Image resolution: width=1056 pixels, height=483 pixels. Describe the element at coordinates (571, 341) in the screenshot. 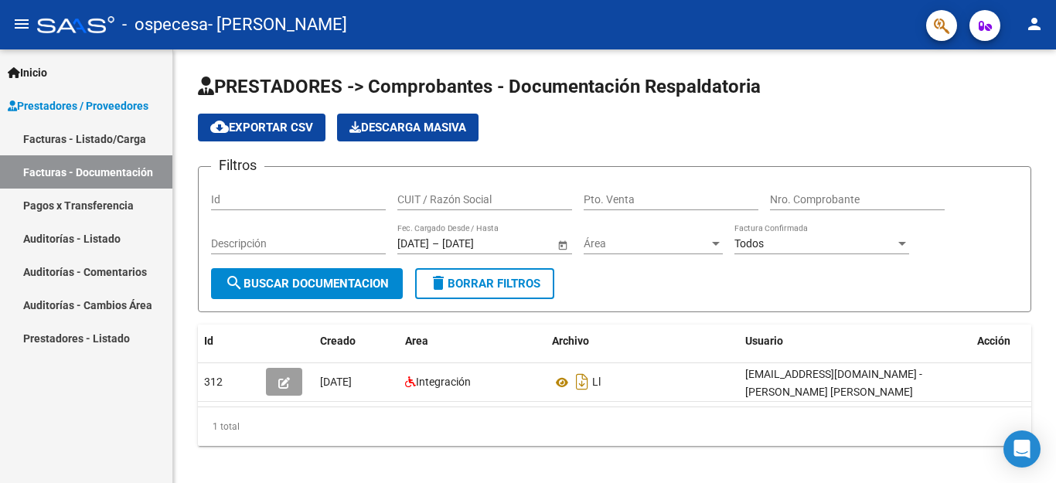

I see `span: Archivo` at that location.